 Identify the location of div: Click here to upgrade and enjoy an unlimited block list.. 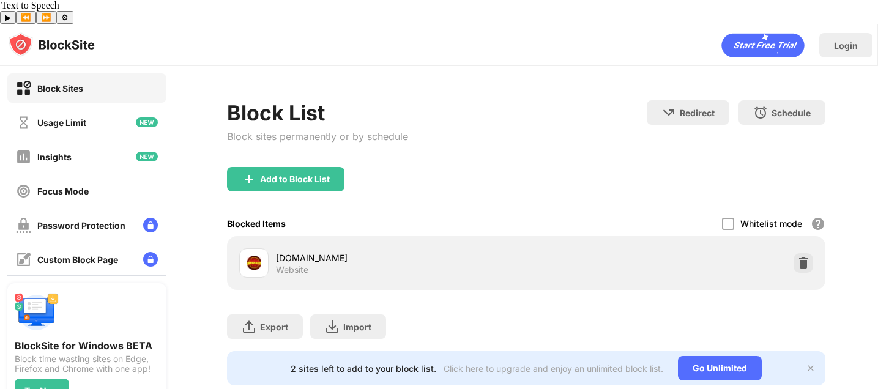
(553, 368).